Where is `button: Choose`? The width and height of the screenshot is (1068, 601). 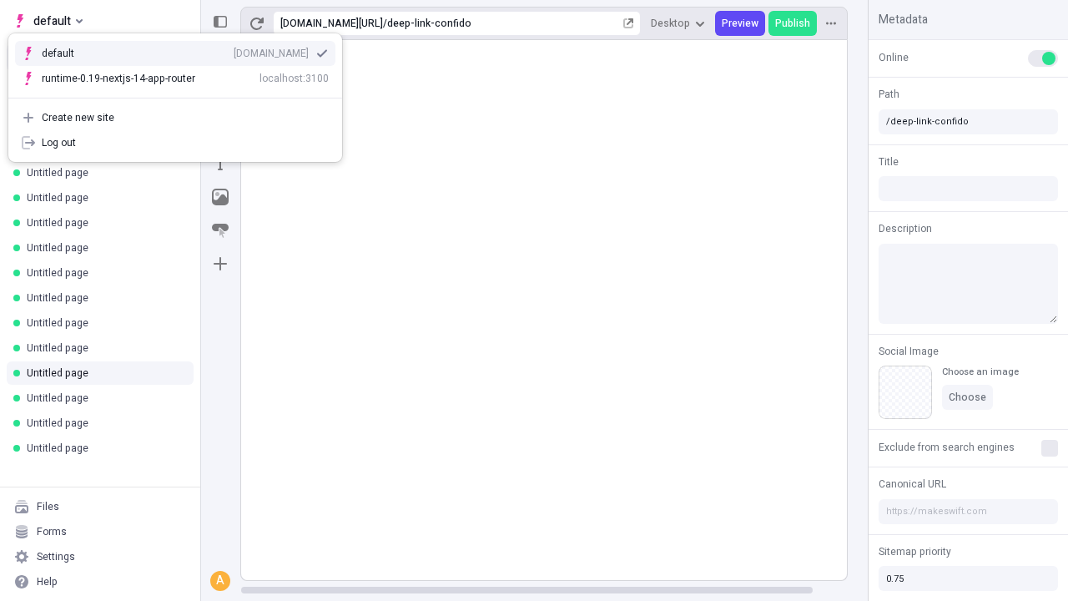 button: Choose is located at coordinates (967, 397).